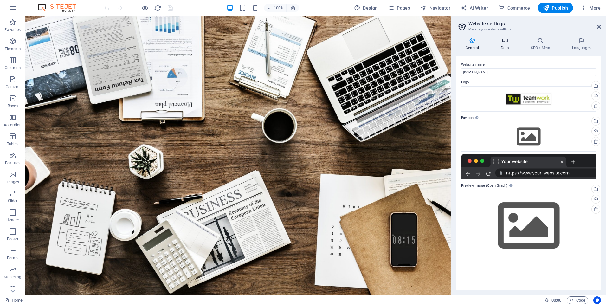 This screenshot has width=606, height=305. Describe the element at coordinates (145, 8) in the screenshot. I see `button: Click here to leave preview mode and continue editing` at that location.